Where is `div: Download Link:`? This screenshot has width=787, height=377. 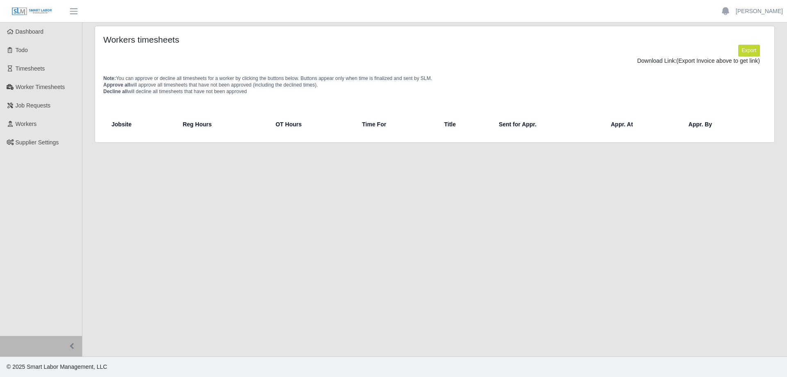
div: Download Link: is located at coordinates (434, 61).